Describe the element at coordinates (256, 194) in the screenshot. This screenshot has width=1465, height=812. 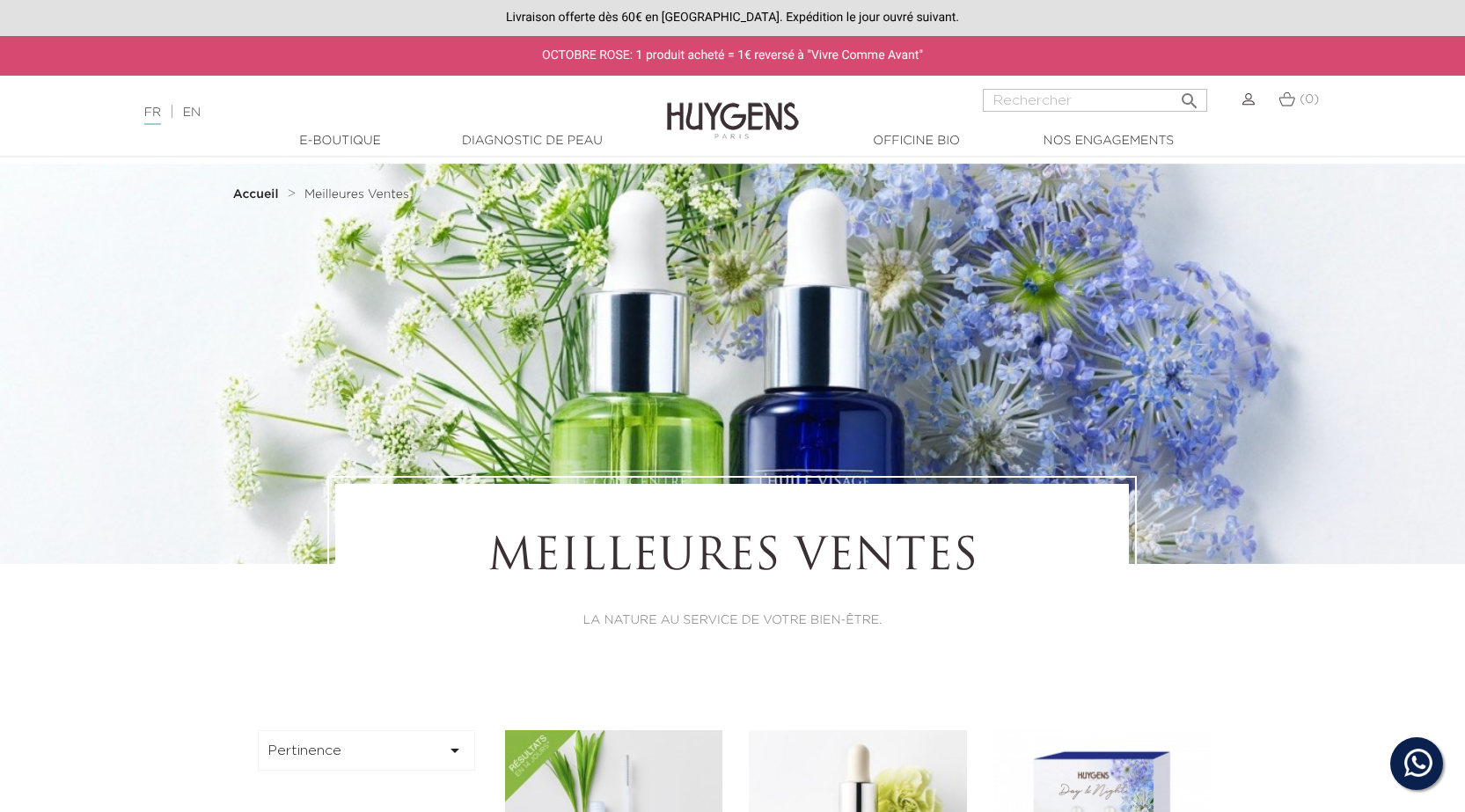
I see `strong: Accueil` at that location.